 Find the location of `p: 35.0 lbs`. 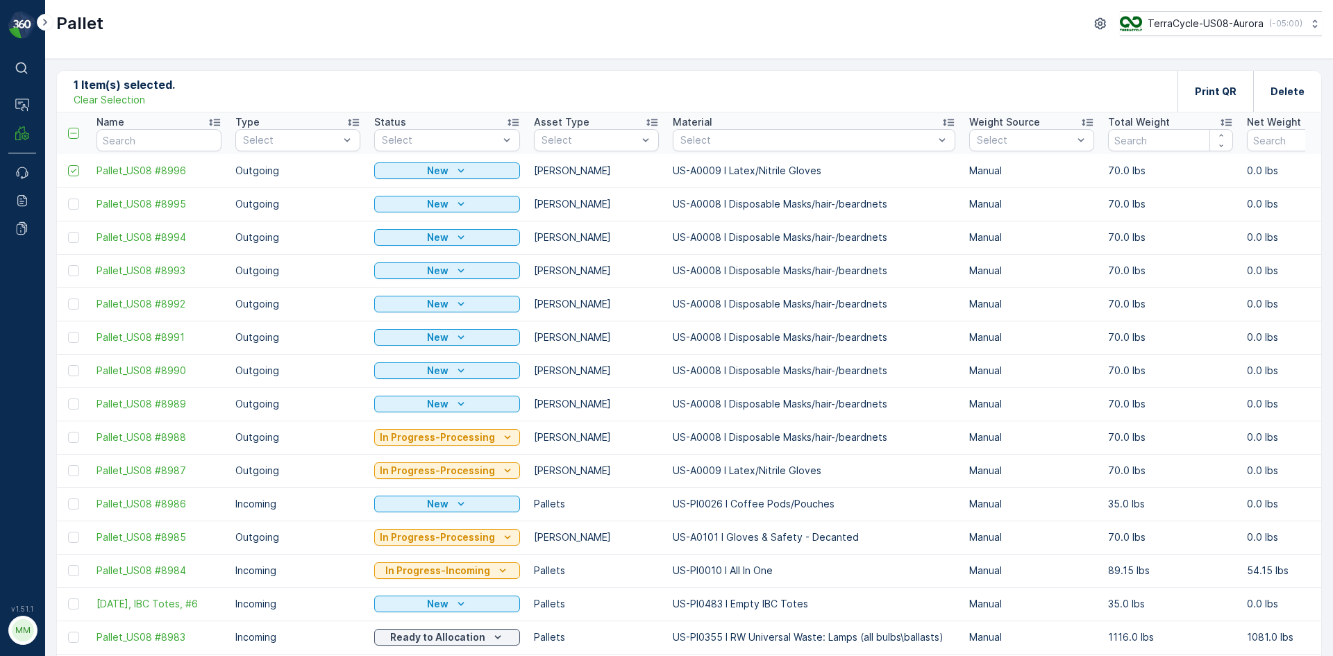

p: 35.0 lbs is located at coordinates (1170, 504).